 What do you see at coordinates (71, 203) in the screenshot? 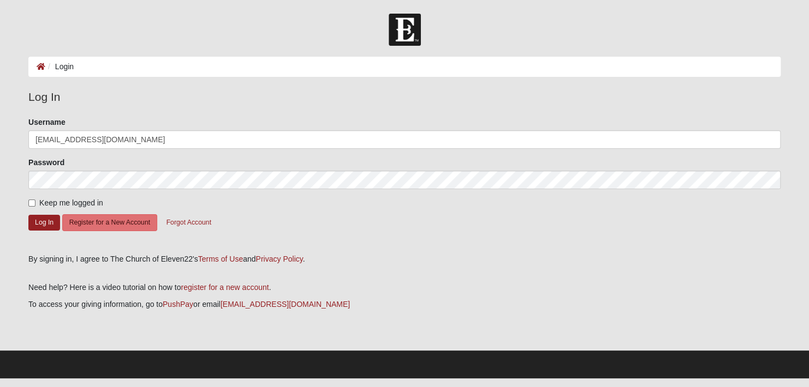
I see `span: Keep me logged in` at bounding box center [71, 203].